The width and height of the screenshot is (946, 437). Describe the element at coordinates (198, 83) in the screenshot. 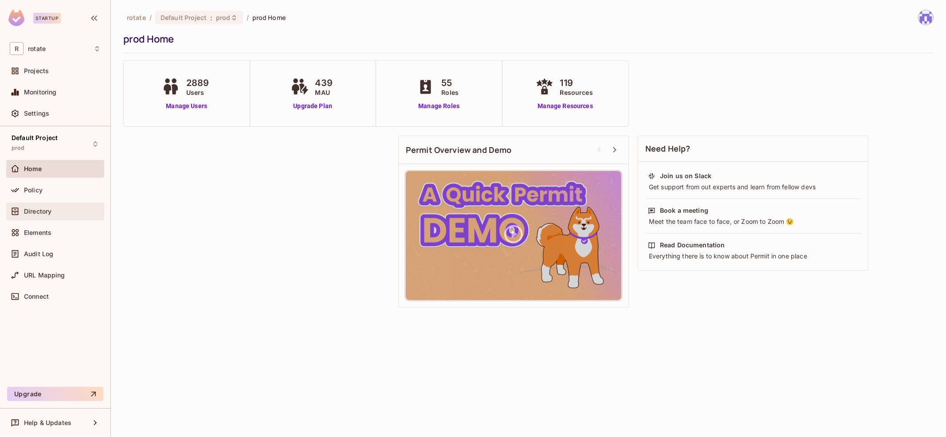

I see `span: 2889` at that location.